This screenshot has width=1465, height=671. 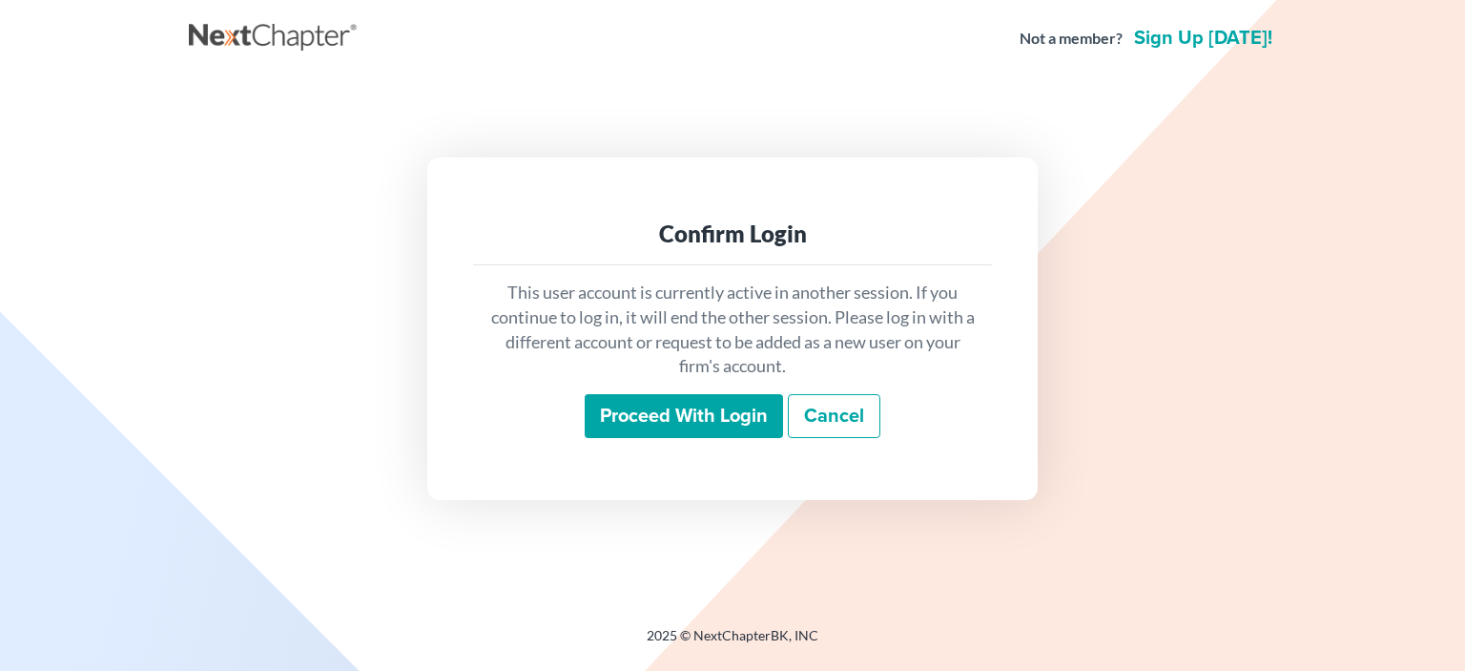 I want to click on p: This user account is currently active in another session. If you continue to log in, it will end ..., so click(x=733, y=329).